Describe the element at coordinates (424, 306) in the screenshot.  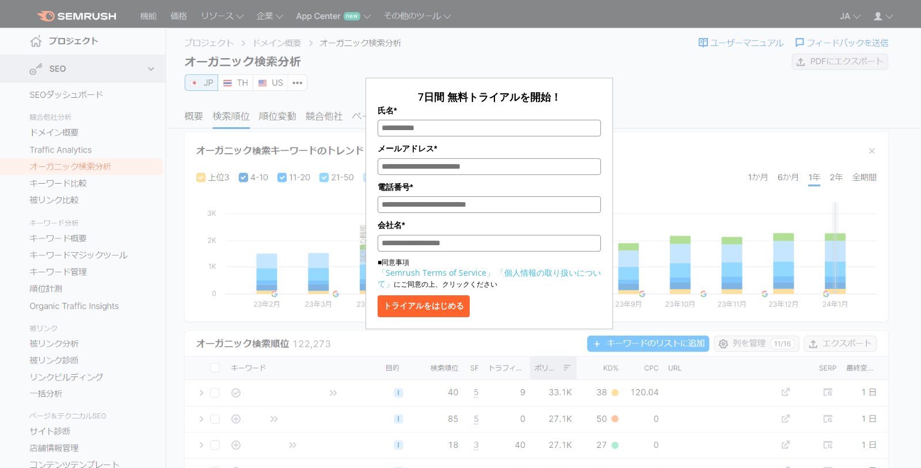
I see `button: トライアルをはじめる` at that location.